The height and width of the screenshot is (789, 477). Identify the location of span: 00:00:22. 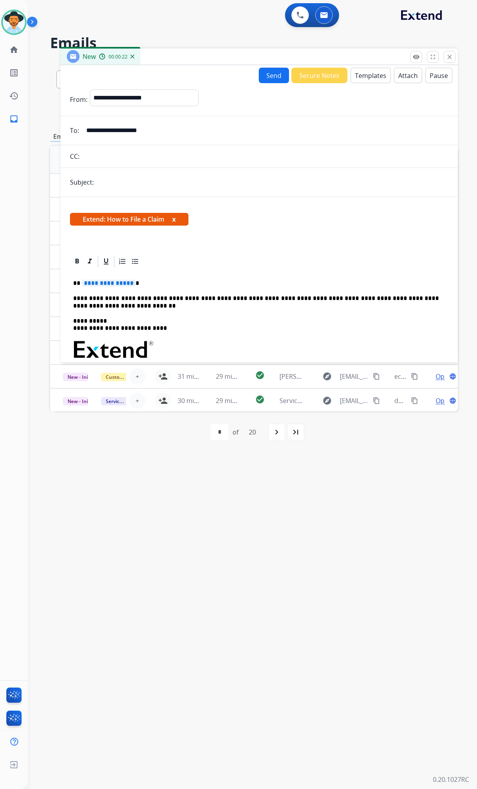
(118, 57).